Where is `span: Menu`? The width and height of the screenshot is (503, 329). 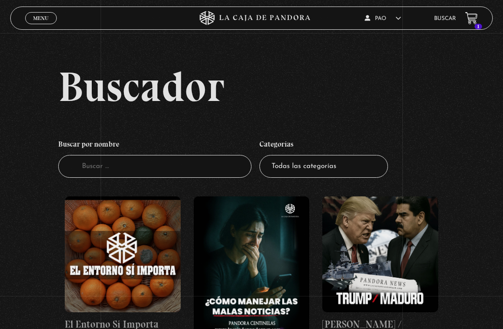
span: Menu is located at coordinates (40, 18).